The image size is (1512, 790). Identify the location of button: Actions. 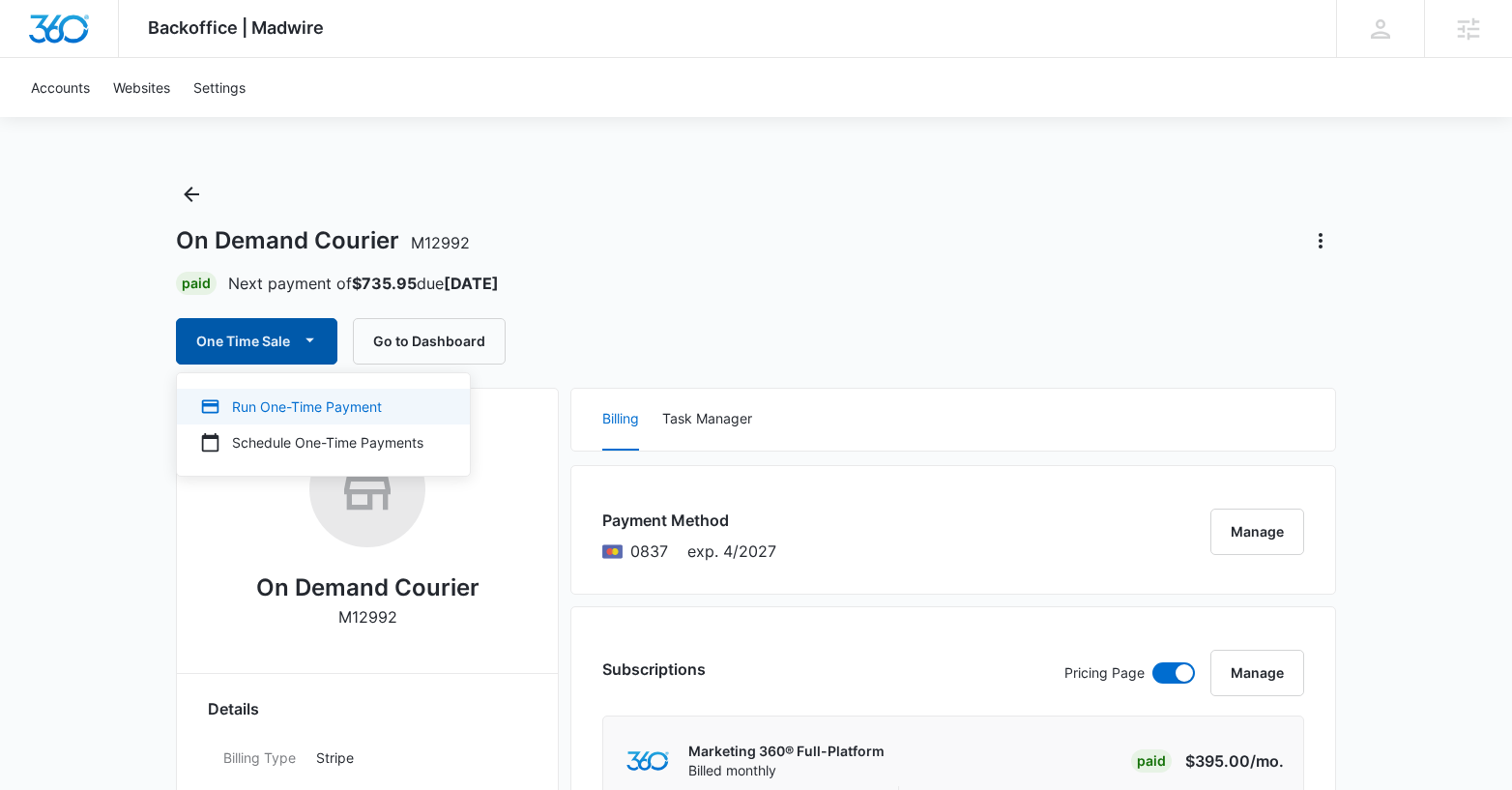
(1320, 240).